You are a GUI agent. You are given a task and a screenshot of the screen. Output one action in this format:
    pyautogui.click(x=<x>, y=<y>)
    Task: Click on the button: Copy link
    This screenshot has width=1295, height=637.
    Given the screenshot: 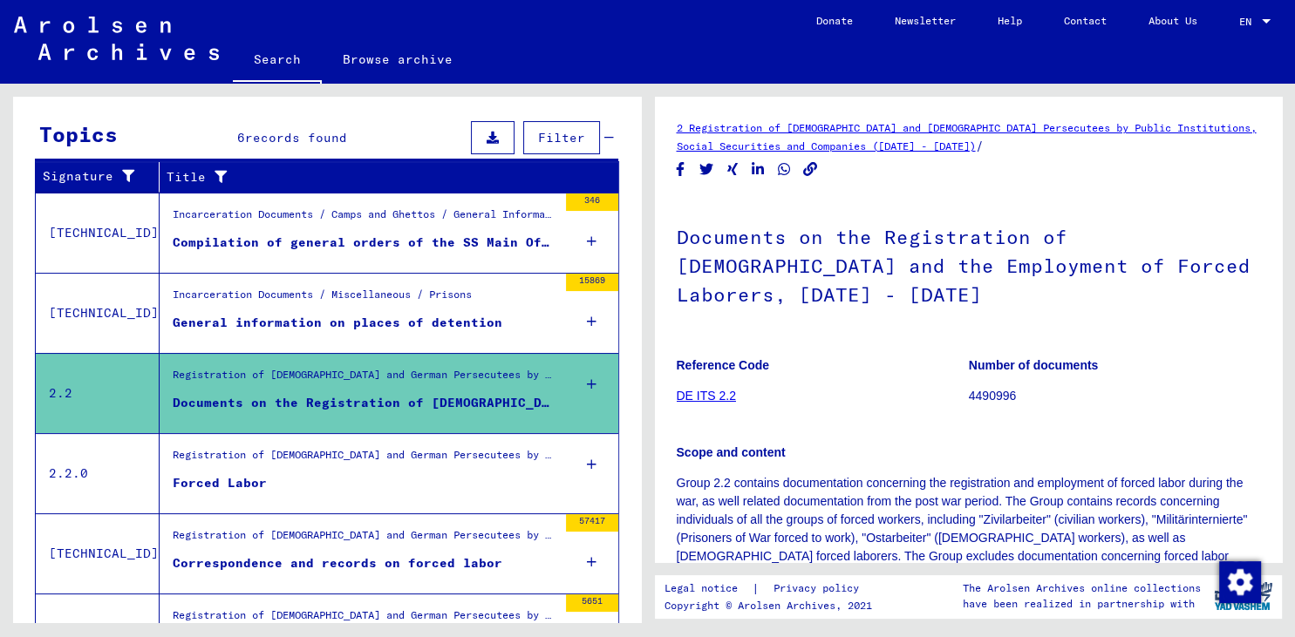 What is the action you would take?
    pyautogui.click(x=810, y=169)
    